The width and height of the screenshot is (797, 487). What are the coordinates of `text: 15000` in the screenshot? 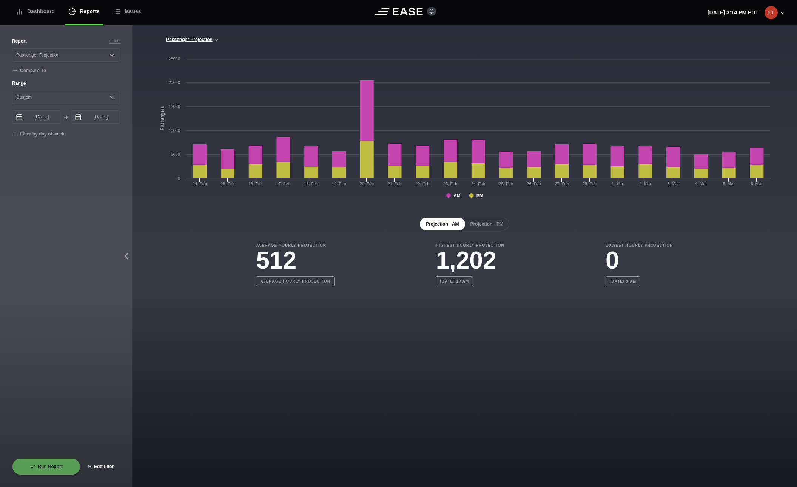 It's located at (174, 106).